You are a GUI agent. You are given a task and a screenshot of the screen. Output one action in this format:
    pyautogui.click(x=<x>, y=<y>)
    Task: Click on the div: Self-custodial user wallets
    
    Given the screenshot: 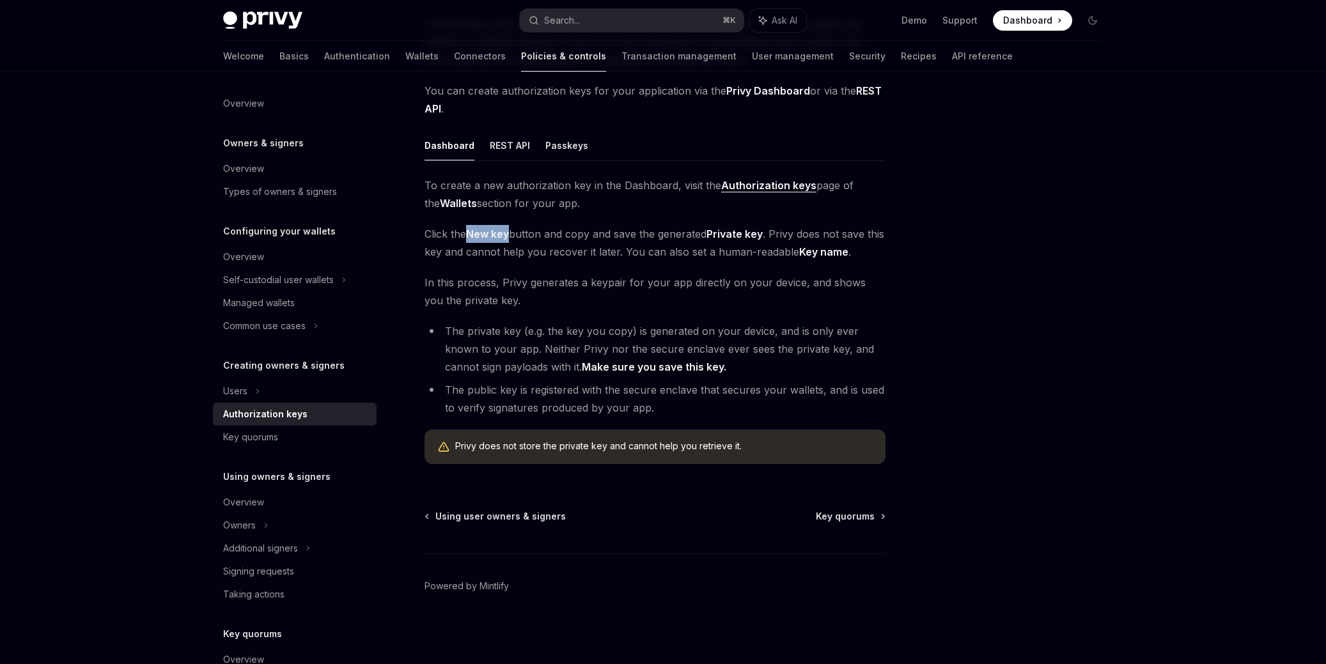 What is the action you would take?
    pyautogui.click(x=278, y=280)
    